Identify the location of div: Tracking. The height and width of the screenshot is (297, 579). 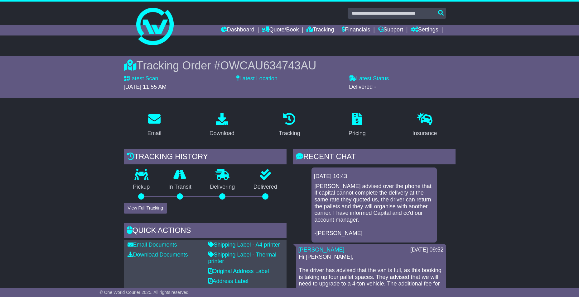
(289, 133).